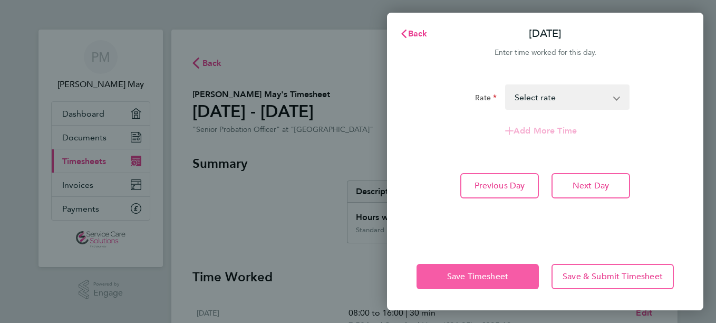 Image resolution: width=716 pixels, height=323 pixels. I want to click on span: Previous Day, so click(500, 186).